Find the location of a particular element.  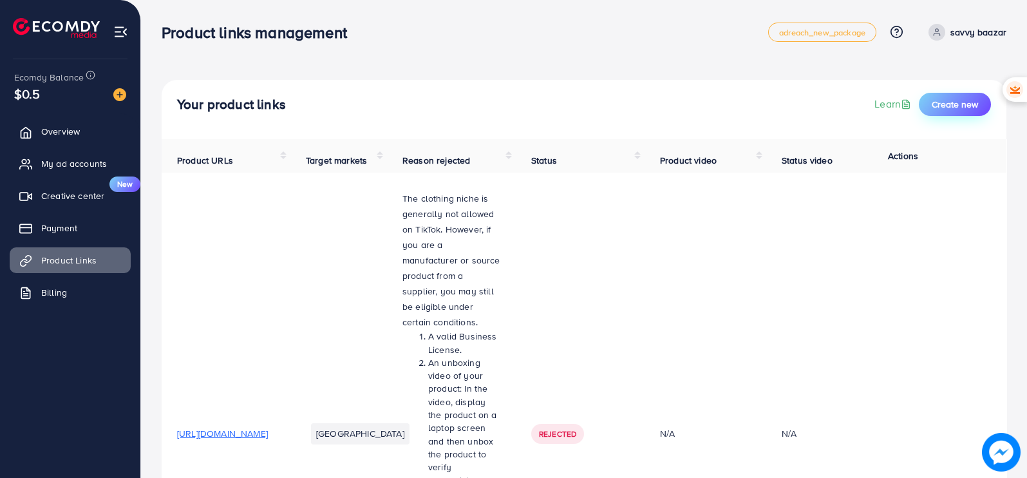

a: logo is located at coordinates (56, 28).